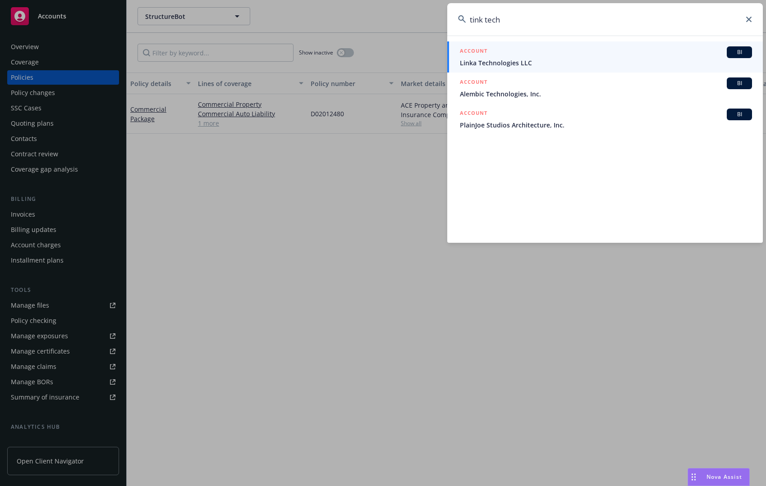  I want to click on span: Nova Assist, so click(724, 477).